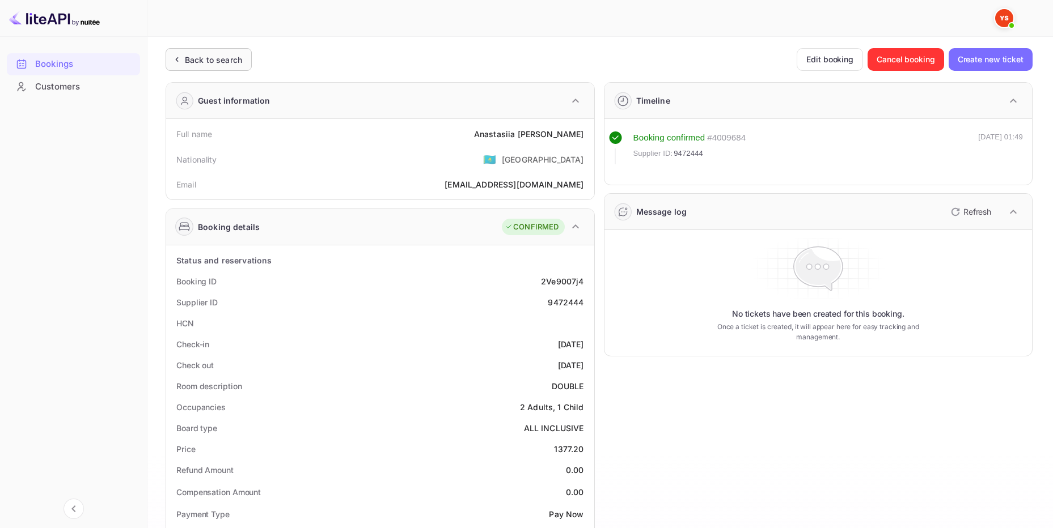  Describe the element at coordinates (197, 159) in the screenshot. I see `div: Nationality` at that location.